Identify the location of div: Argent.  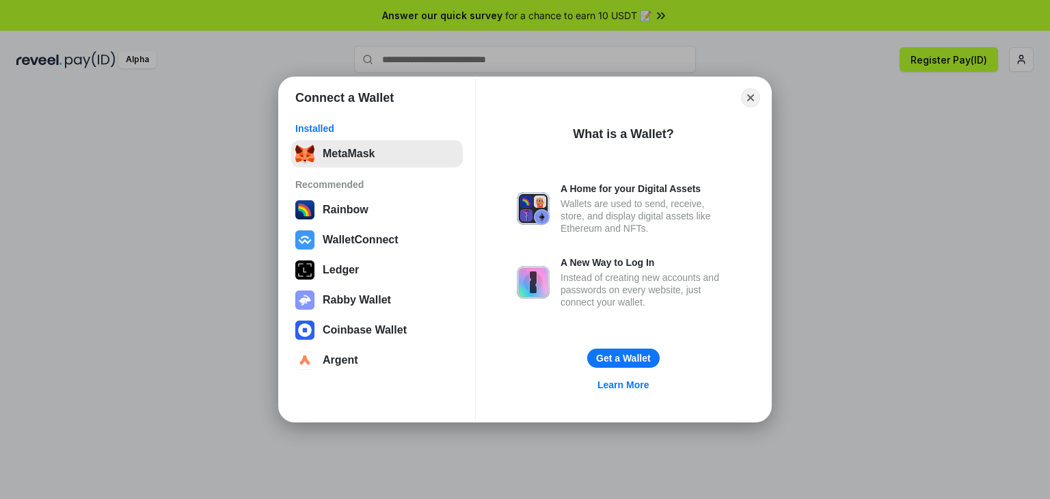
(340, 360).